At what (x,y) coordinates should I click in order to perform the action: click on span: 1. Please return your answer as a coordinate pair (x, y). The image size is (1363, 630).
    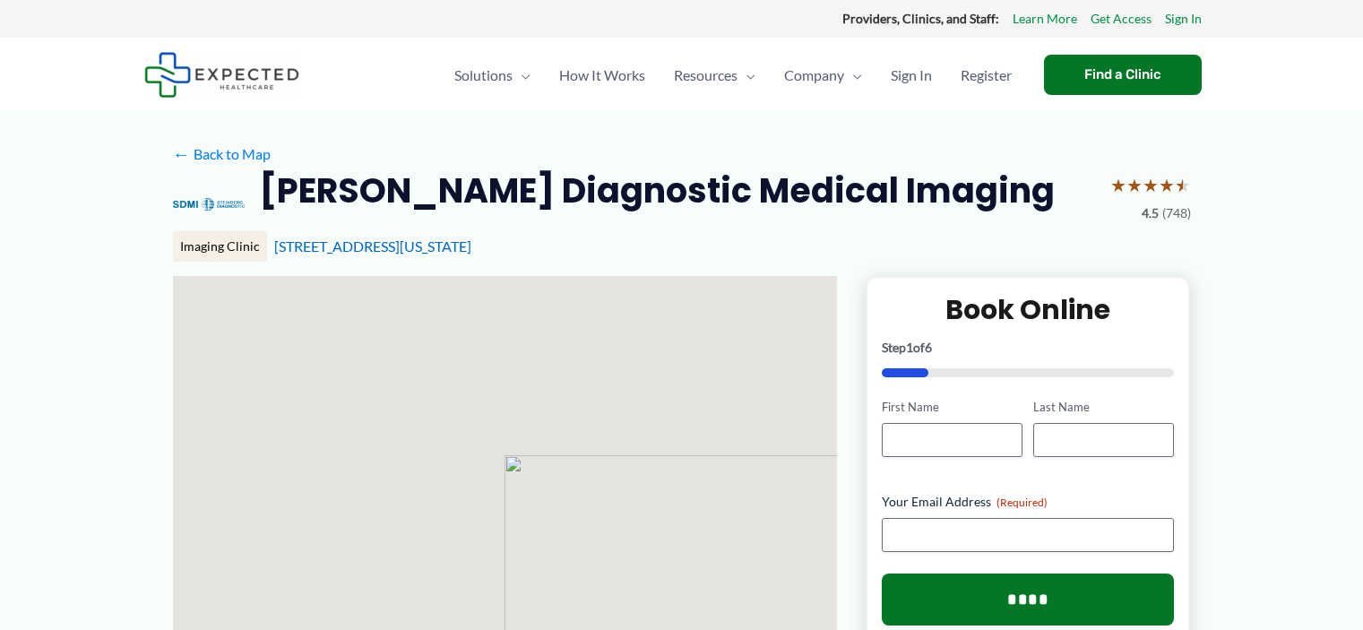
    Looking at the image, I should click on (909, 347).